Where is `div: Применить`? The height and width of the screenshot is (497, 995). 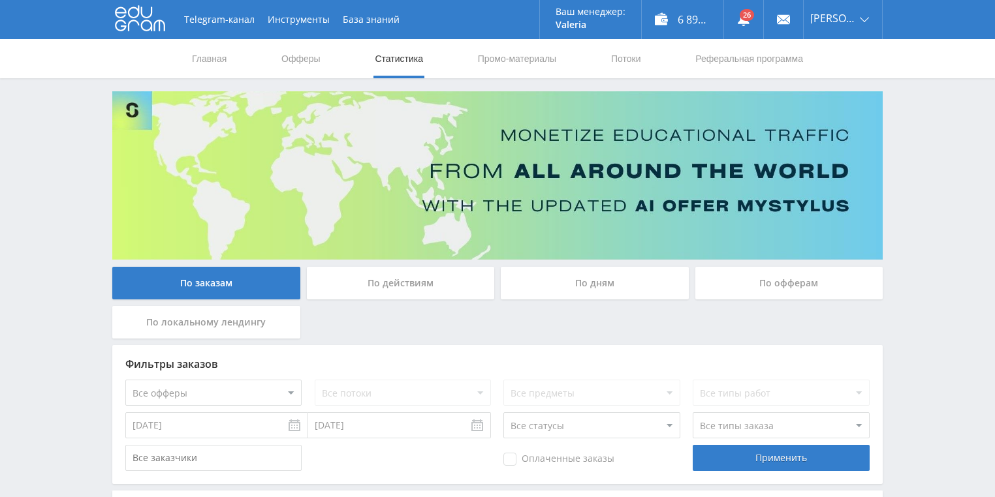 div: Применить is located at coordinates (781, 458).